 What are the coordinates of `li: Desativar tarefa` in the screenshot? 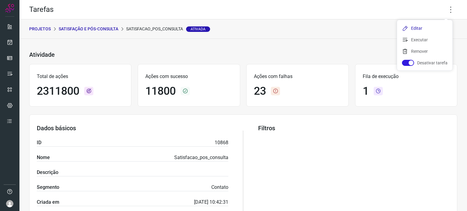 It's located at (425, 63).